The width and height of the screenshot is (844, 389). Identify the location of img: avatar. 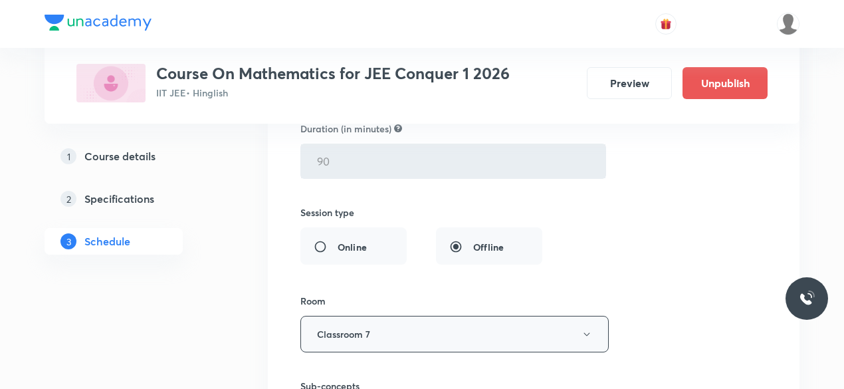
(666, 24).